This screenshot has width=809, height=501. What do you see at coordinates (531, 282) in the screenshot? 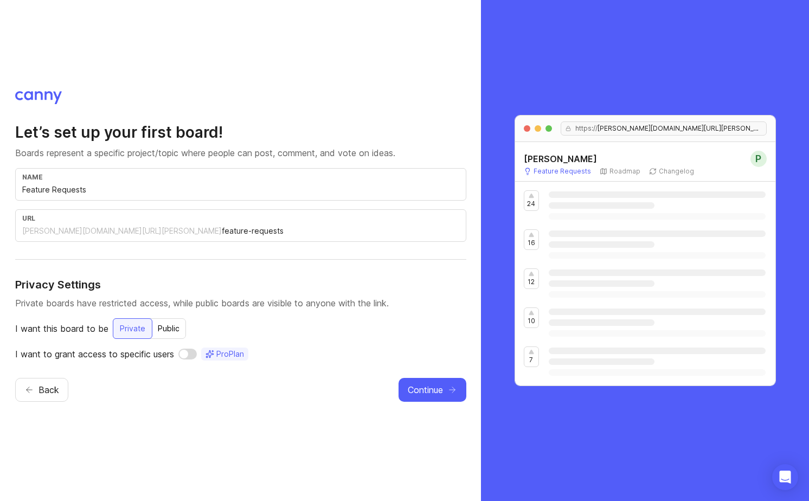
I see `p: 12` at bounding box center [531, 282].